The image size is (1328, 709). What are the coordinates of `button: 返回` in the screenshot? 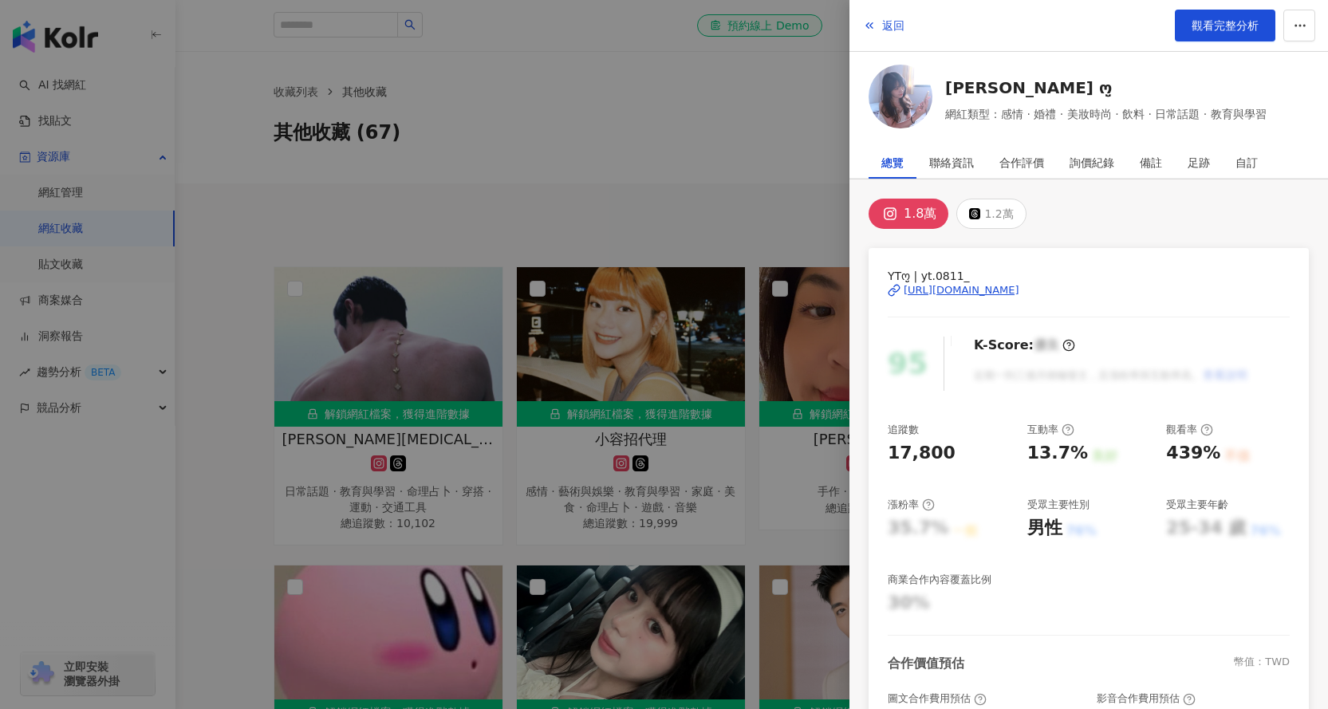 It's located at (884, 26).